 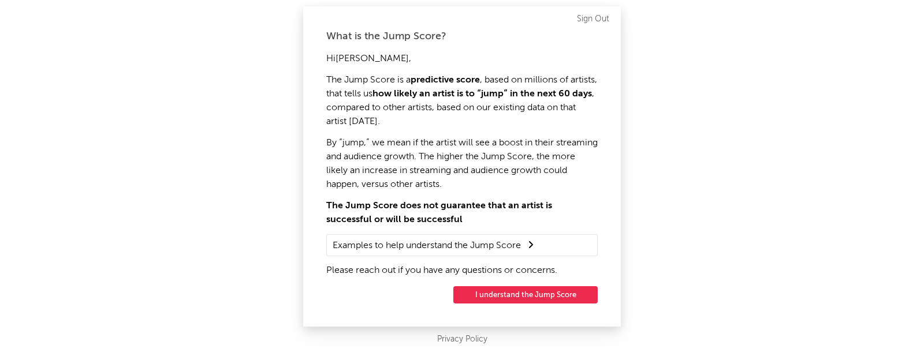 I want to click on strong: how likely an artist is to “jump” in the next 60 days, so click(x=482, y=94).